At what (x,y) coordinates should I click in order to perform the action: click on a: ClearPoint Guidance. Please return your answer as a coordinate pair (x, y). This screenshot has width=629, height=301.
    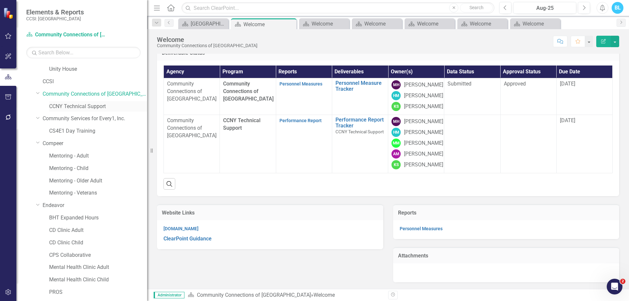
    Looking at the image, I should click on (187, 238).